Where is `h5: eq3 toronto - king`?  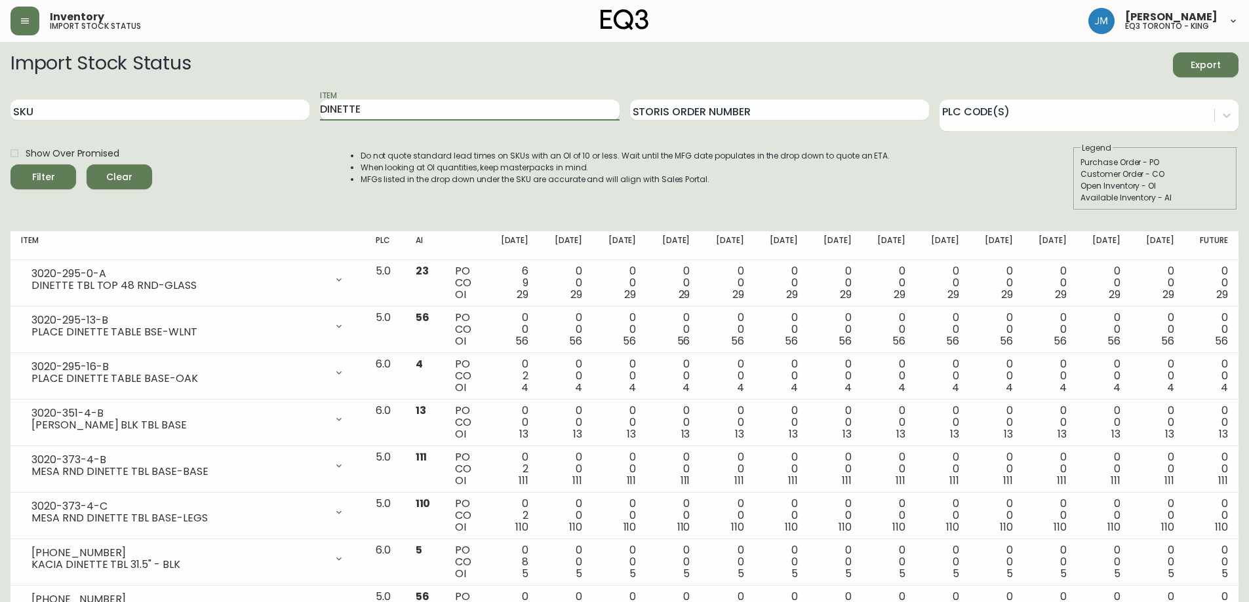
h5: eq3 toronto - king is located at coordinates (1167, 26).